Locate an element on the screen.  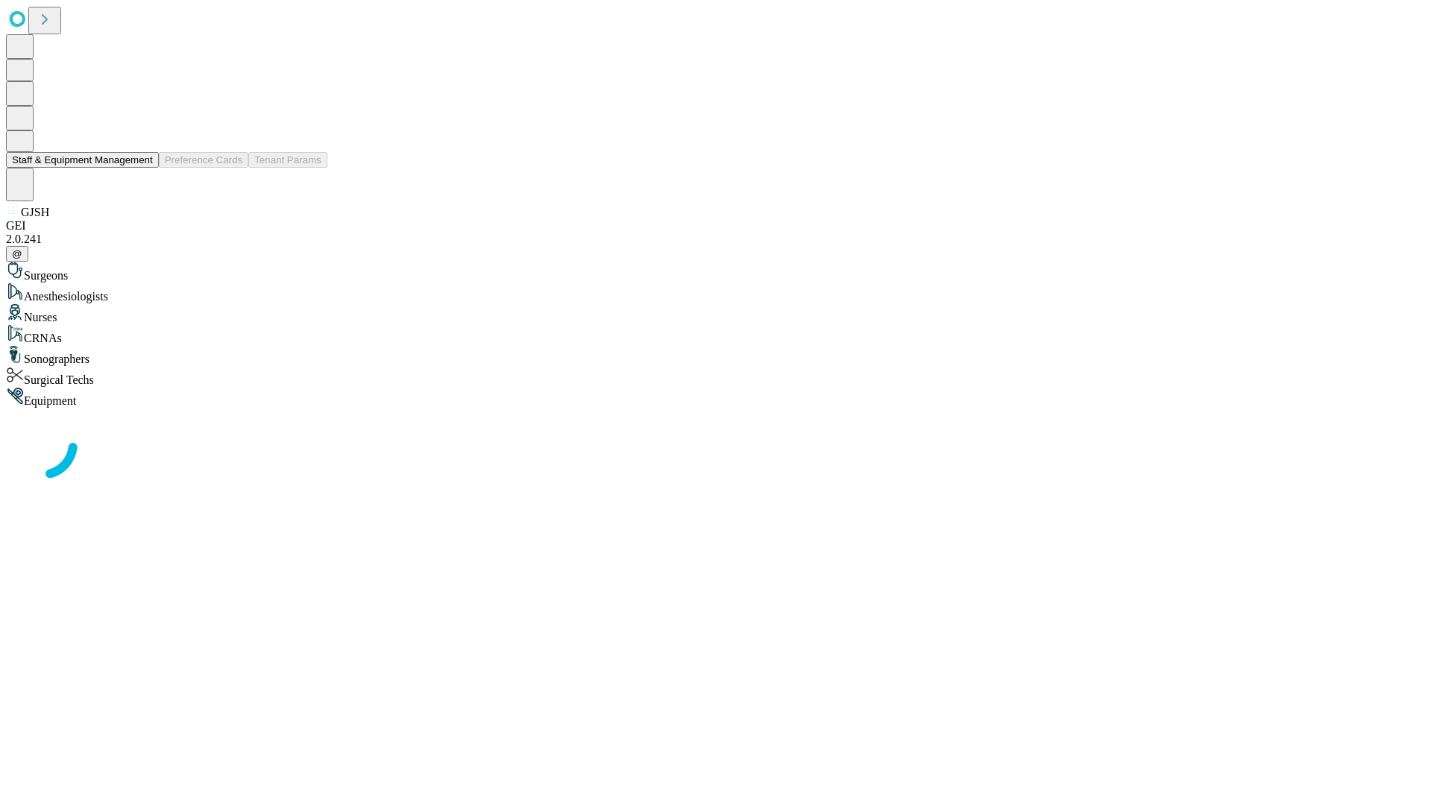
div: GEI is located at coordinates (716, 226).